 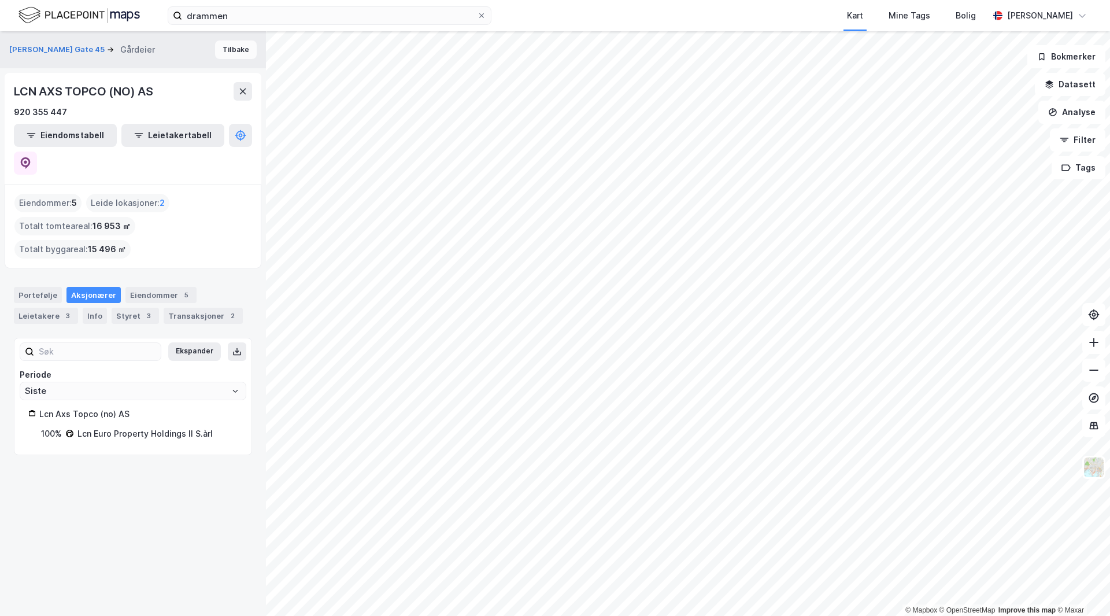 I want to click on div: Bolig, so click(x=966, y=16).